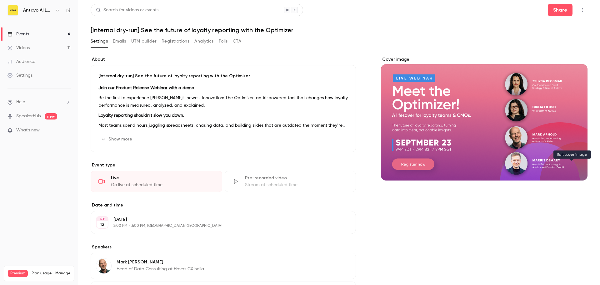  What do you see at coordinates (296, 185) in the screenshot?
I see `div: Stream at scheduled time` at bounding box center [296, 185].